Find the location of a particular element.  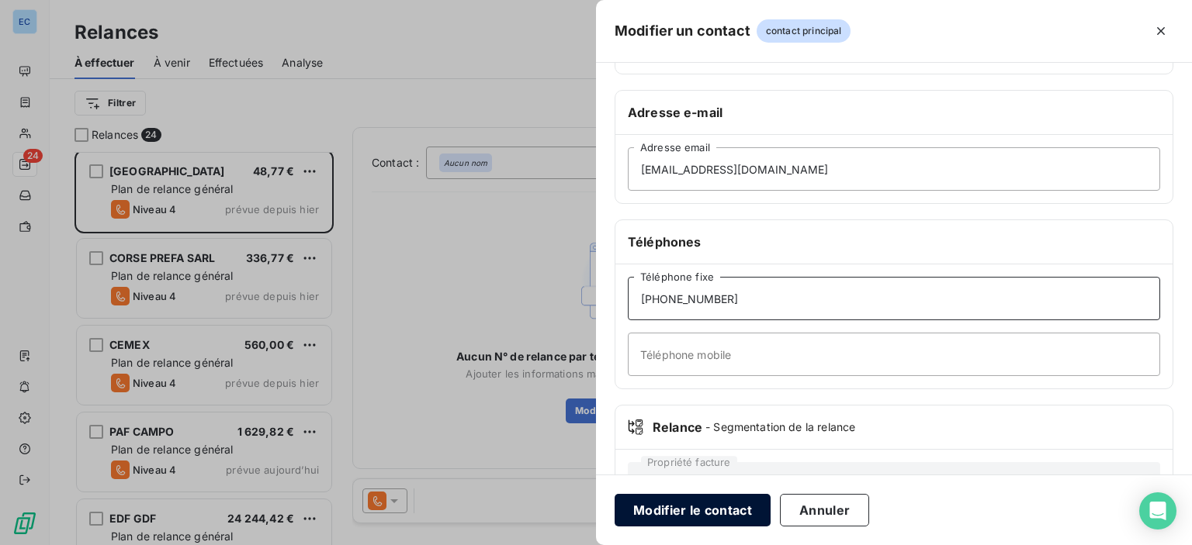

h5: Modifier un contact is located at coordinates (682, 31).